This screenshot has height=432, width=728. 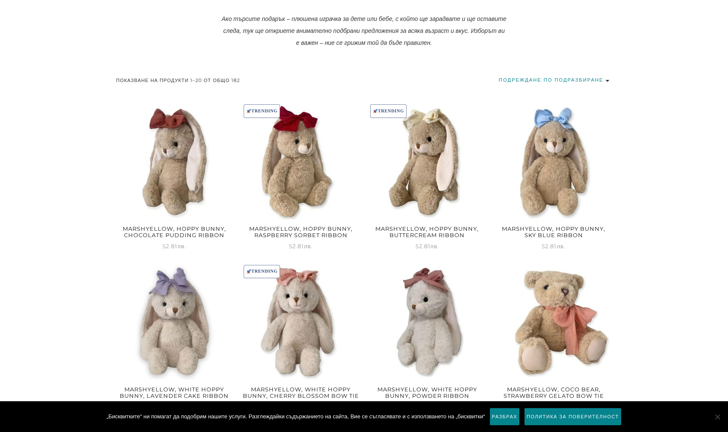 I want to click on h2: Marshyellow, Hoppy Bunny, Chocolate Pudding Ribbon, so click(x=174, y=232).